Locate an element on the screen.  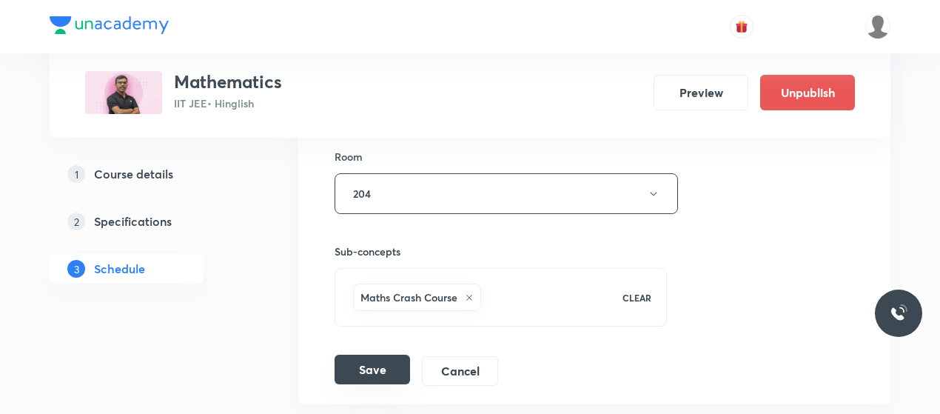
h6: Maths Crash Course is located at coordinates (409, 297).